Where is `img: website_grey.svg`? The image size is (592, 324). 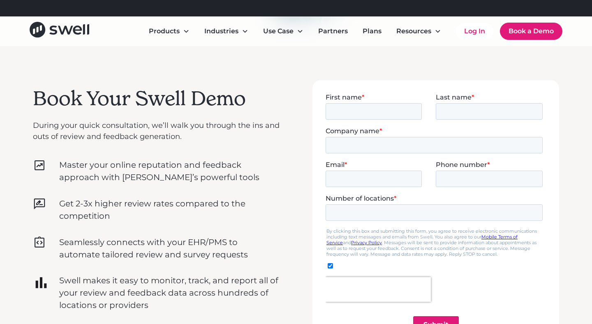 img: website_grey.svg is located at coordinates (16, 25).